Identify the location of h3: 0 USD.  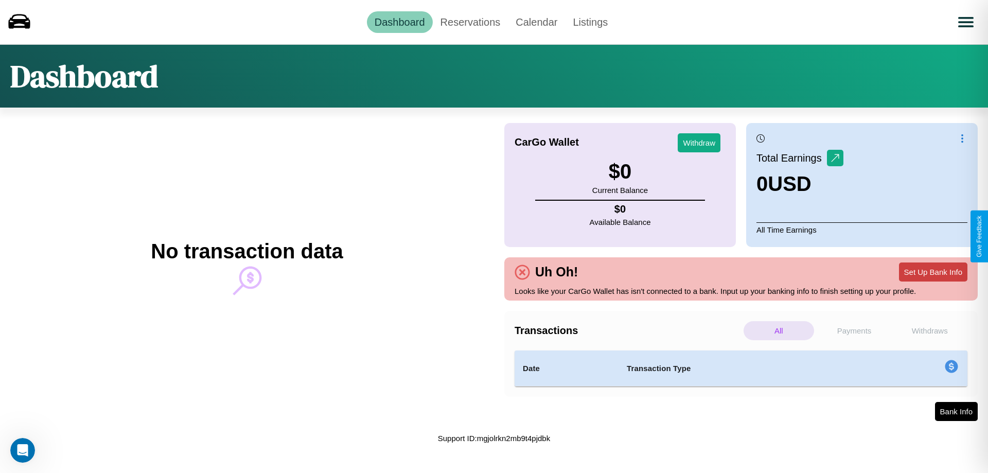
(800, 184).